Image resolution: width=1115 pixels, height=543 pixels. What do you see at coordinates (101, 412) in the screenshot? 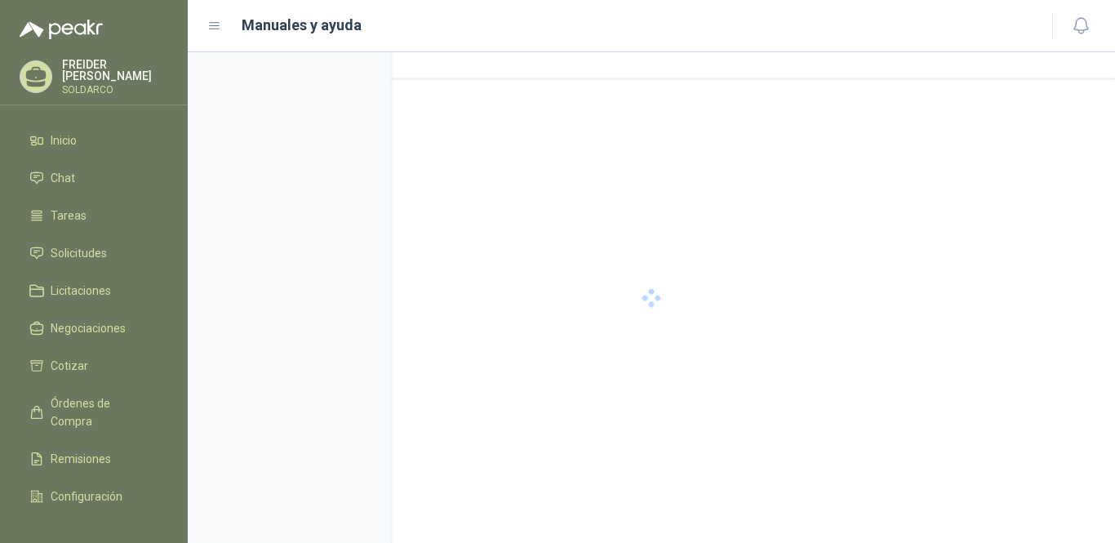
I see `span: Órdenes de Compra` at bounding box center [101, 412].